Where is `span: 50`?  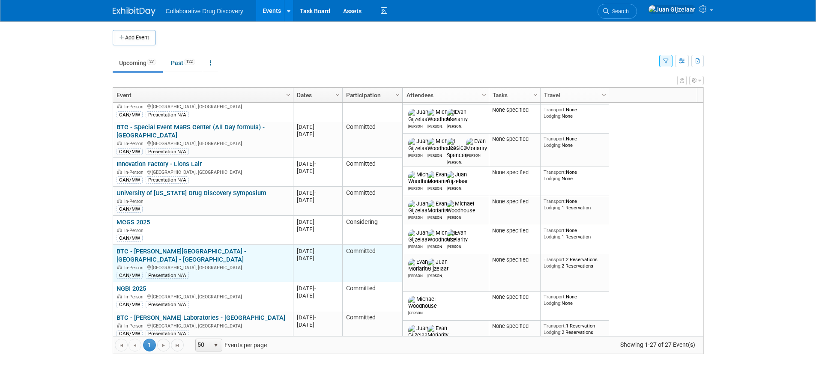
span: 50 is located at coordinates (203, 345).